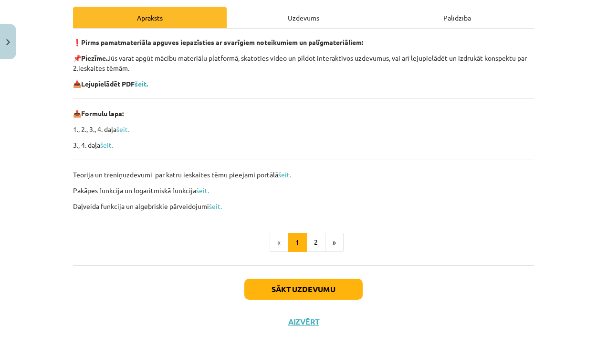  What do you see at coordinates (304, 63) in the screenshot?
I see `p: 📌 Jūs varat apgūt mācību materiālu platformā, skatoties video un pildot interaktīvos uzdevumus, v...` at bounding box center [304, 63].